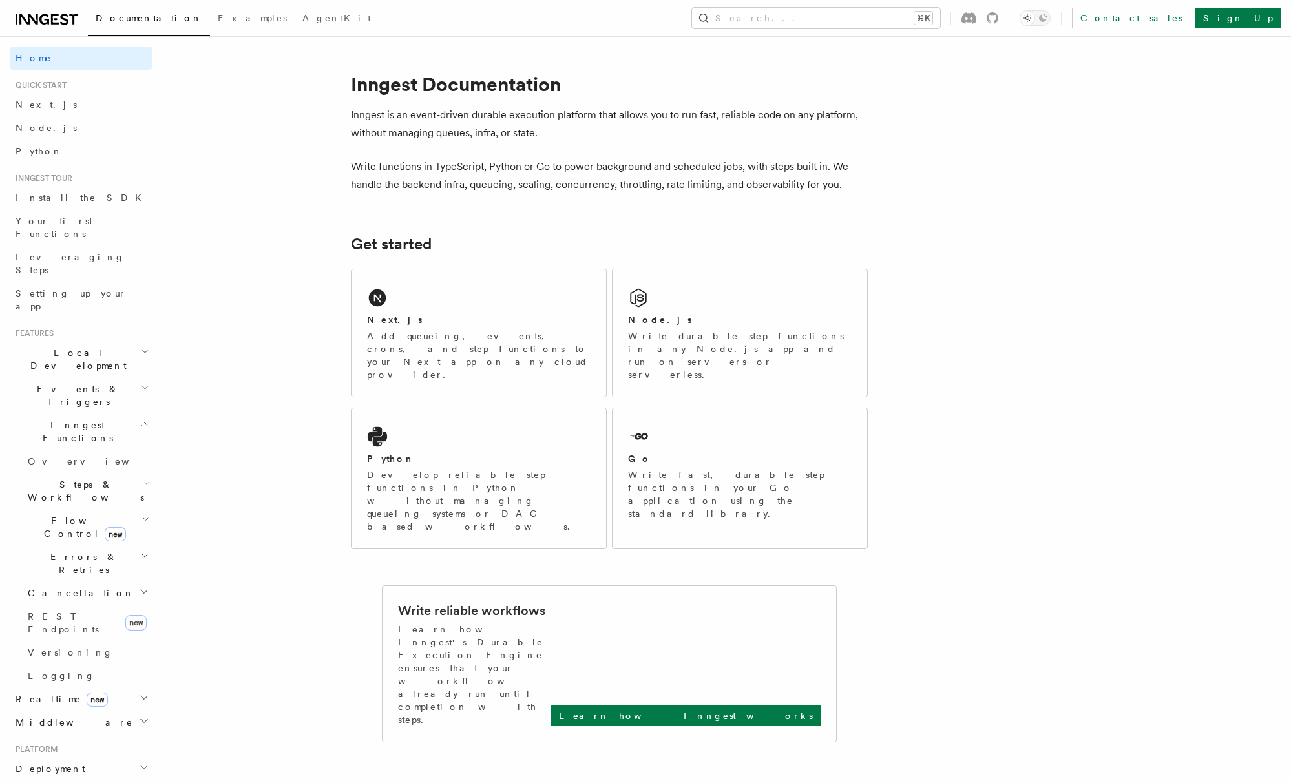 This screenshot has height=783, width=1291. Describe the element at coordinates (46, 128) in the screenshot. I see `span: Node.js` at that location.